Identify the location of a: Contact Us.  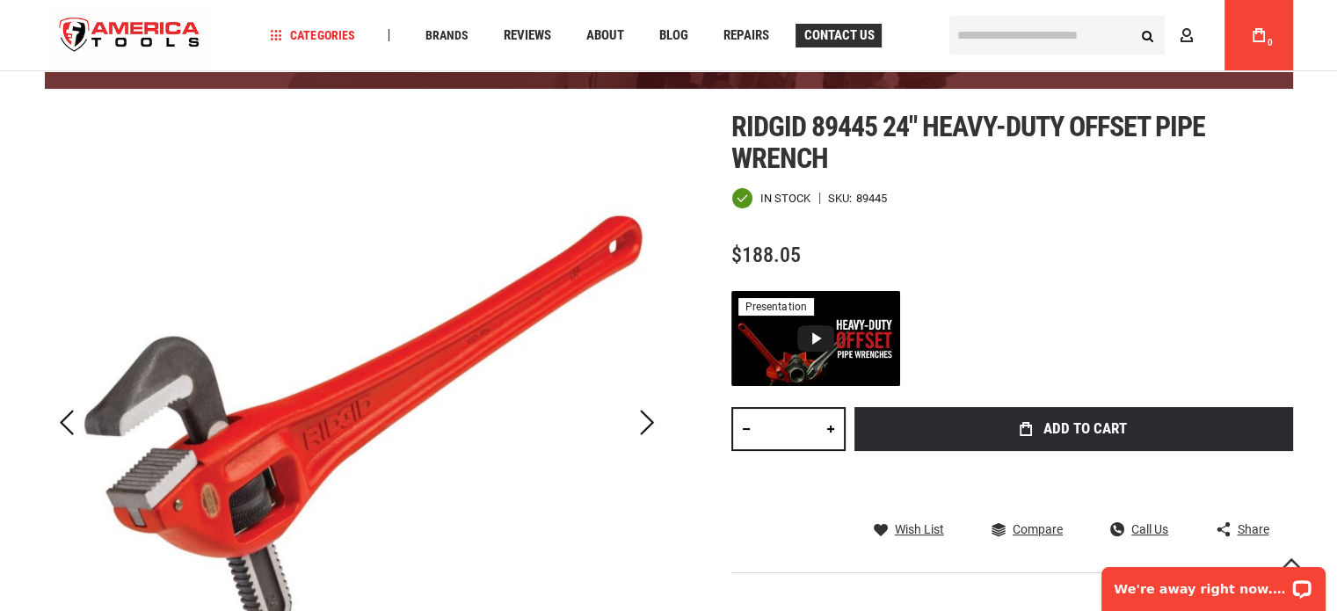
(839, 35).